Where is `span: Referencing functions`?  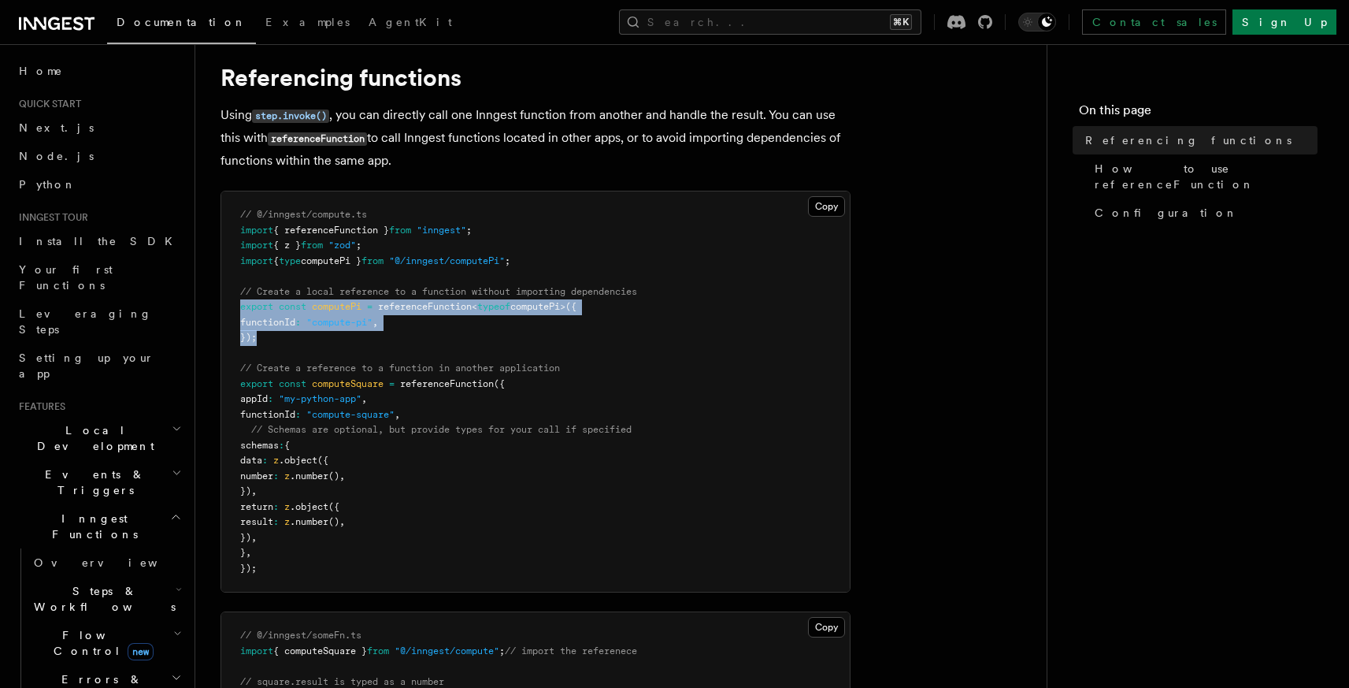 span: Referencing functions is located at coordinates (1189, 140).